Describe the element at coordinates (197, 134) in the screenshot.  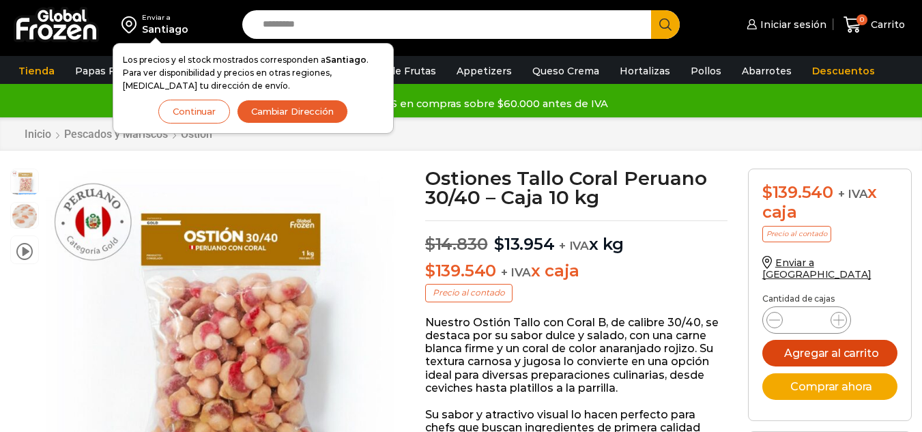
I see `a: Ostión` at that location.